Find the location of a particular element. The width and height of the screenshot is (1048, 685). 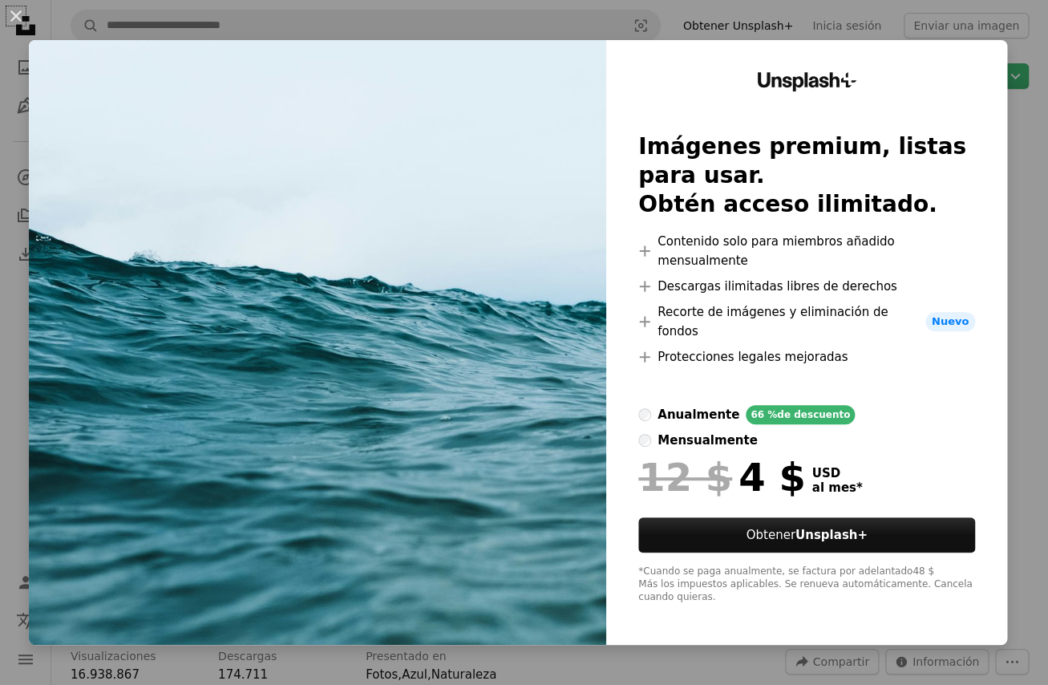

li: Descargas ilimitadas libres de derechos is located at coordinates (807, 286).